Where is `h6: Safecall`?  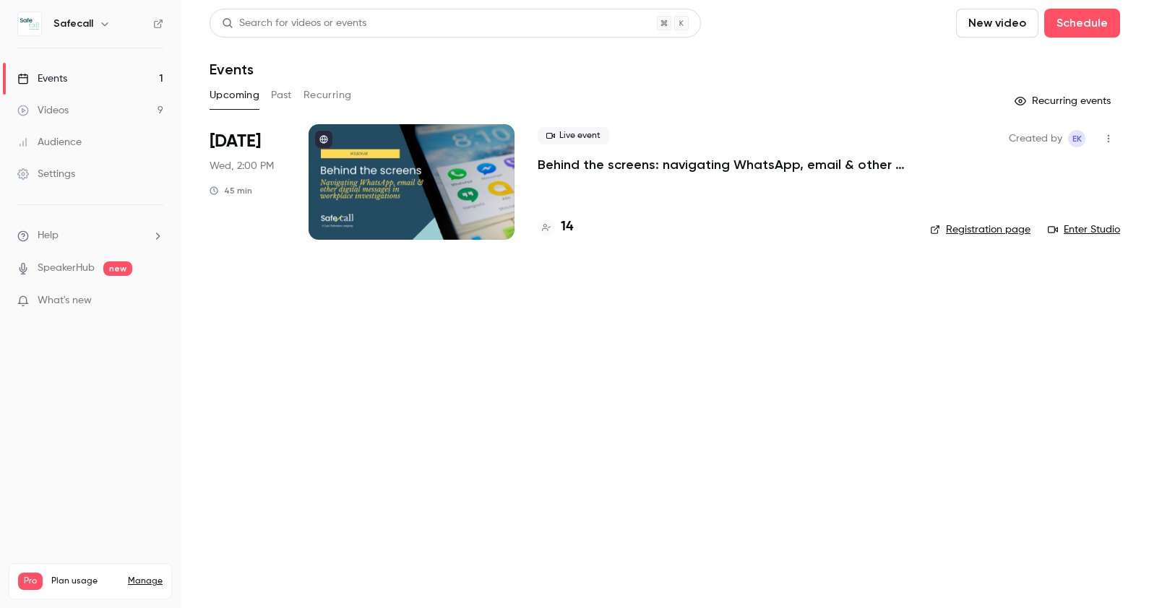
h6: Safecall is located at coordinates (73, 24).